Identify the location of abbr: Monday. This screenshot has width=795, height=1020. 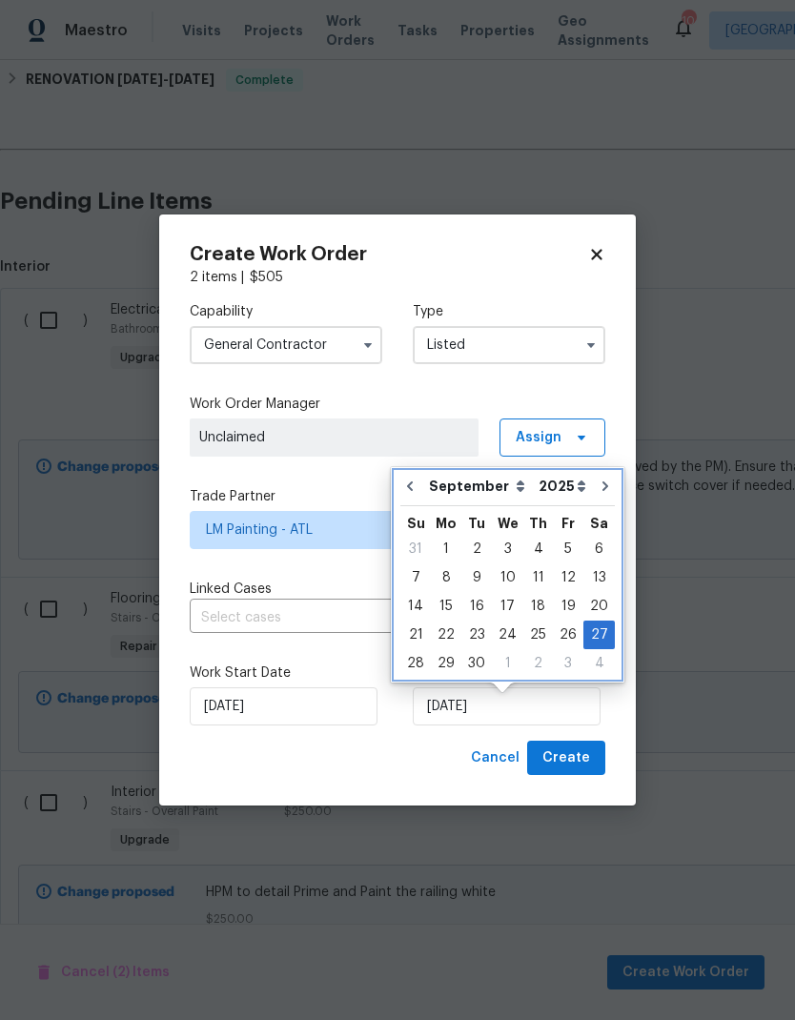
(446, 523).